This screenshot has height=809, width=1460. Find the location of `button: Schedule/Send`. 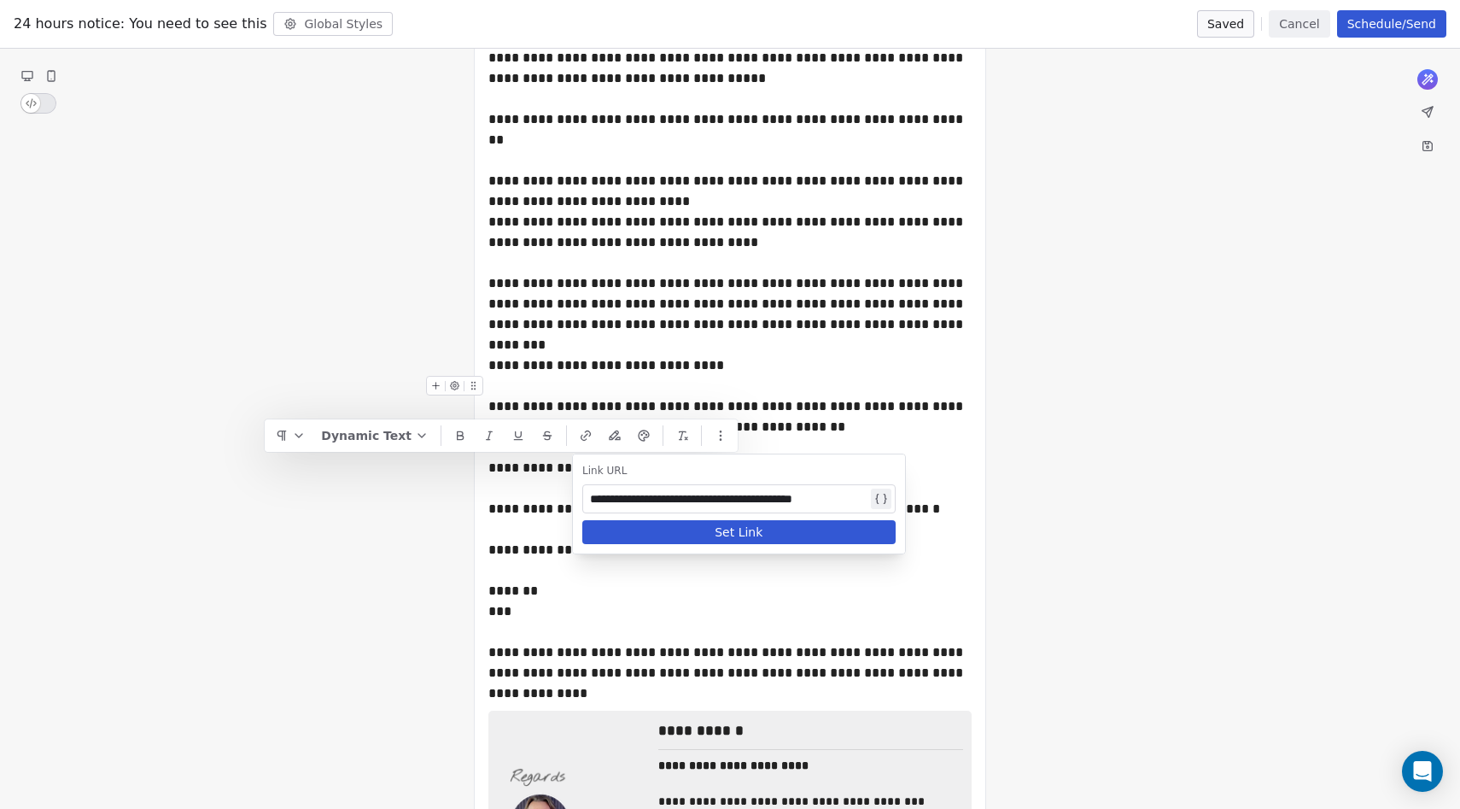

button: Schedule/Send is located at coordinates (1392, 24).